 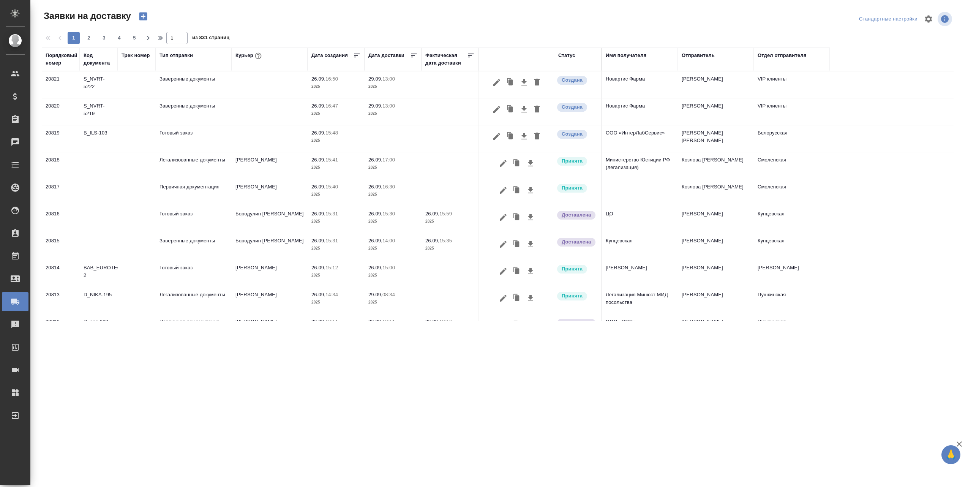 I want to click on div: split button, so click(x=888, y=19).